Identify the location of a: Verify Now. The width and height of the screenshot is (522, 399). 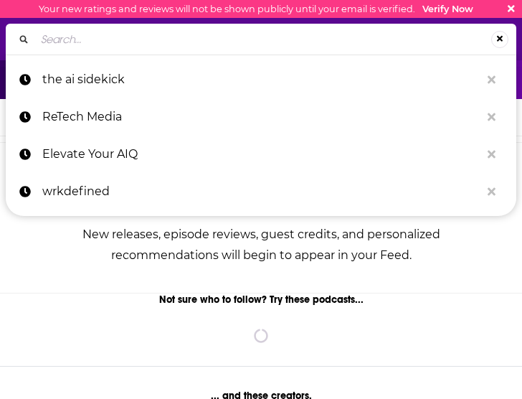
(448, 9).